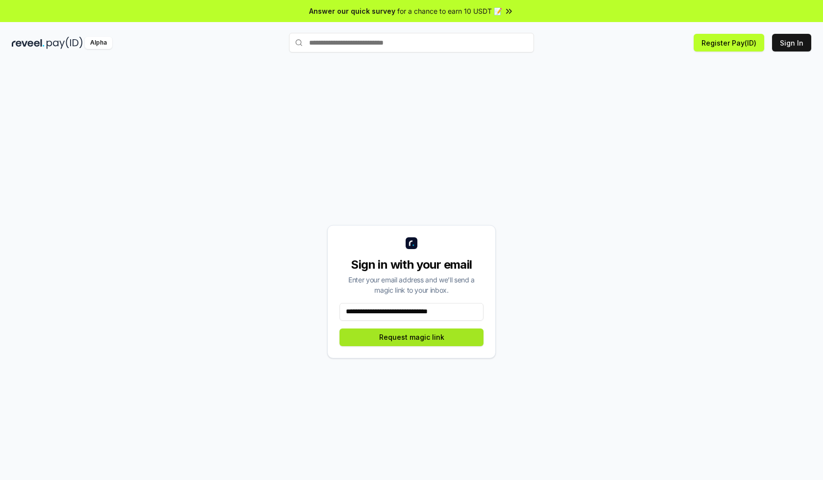 The image size is (823, 480). I want to click on img: logo_small, so click(412, 243).